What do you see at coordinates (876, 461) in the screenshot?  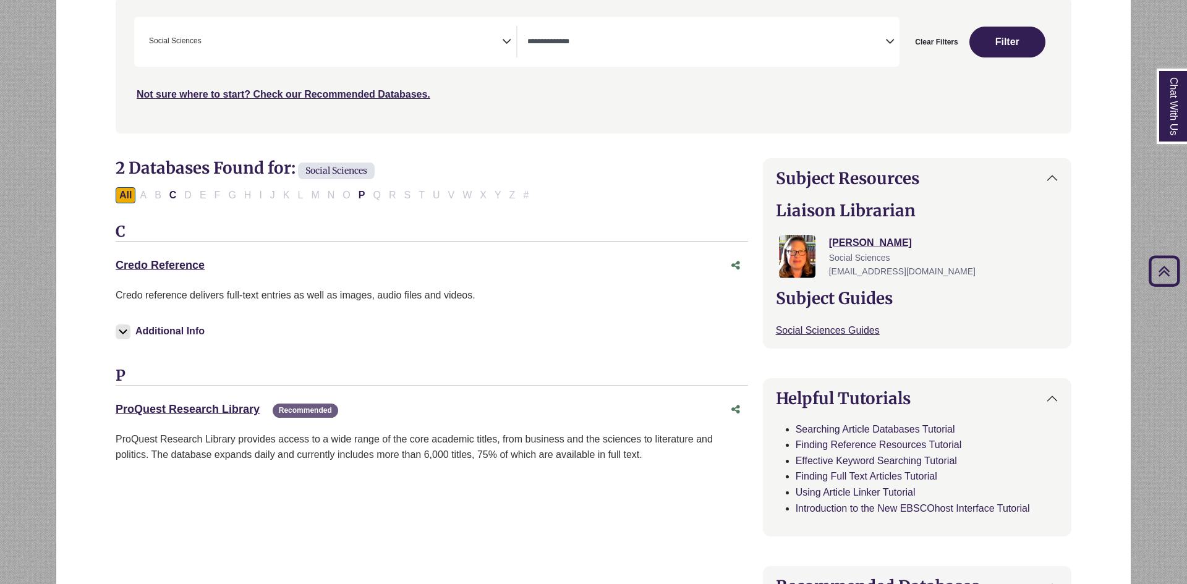 I see `a: Effective Keyword Searching Tutorial` at bounding box center [876, 461].